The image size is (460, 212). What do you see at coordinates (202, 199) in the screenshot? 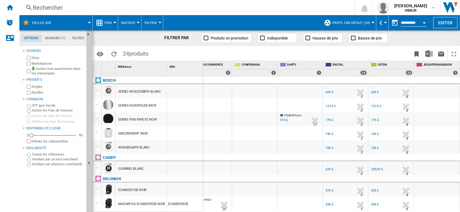
I see `span: Solution 4YOU` at bounding box center [202, 199].